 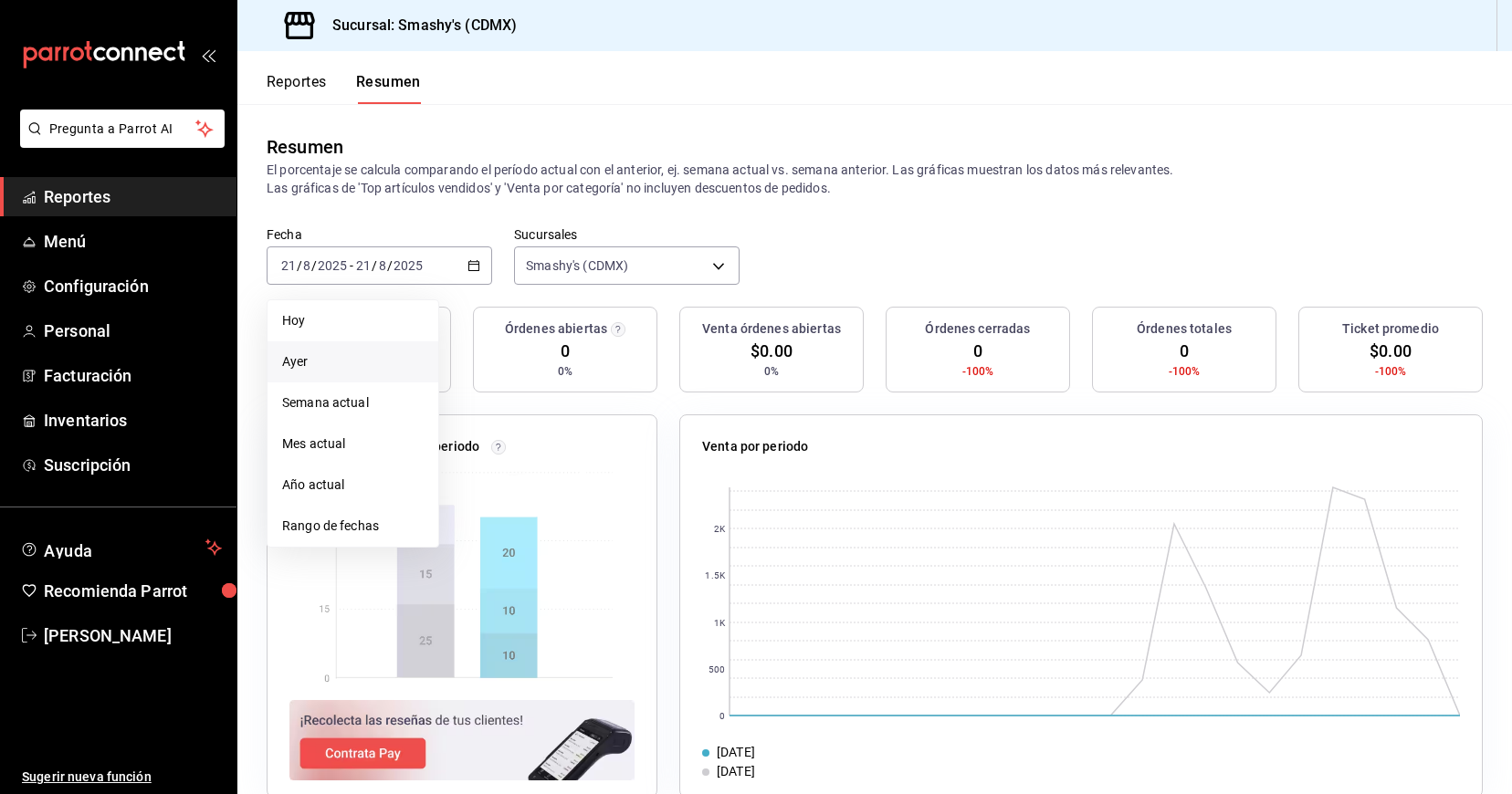 What do you see at coordinates (132, 241) in the screenshot?
I see `span: Menú` at bounding box center [132, 241].